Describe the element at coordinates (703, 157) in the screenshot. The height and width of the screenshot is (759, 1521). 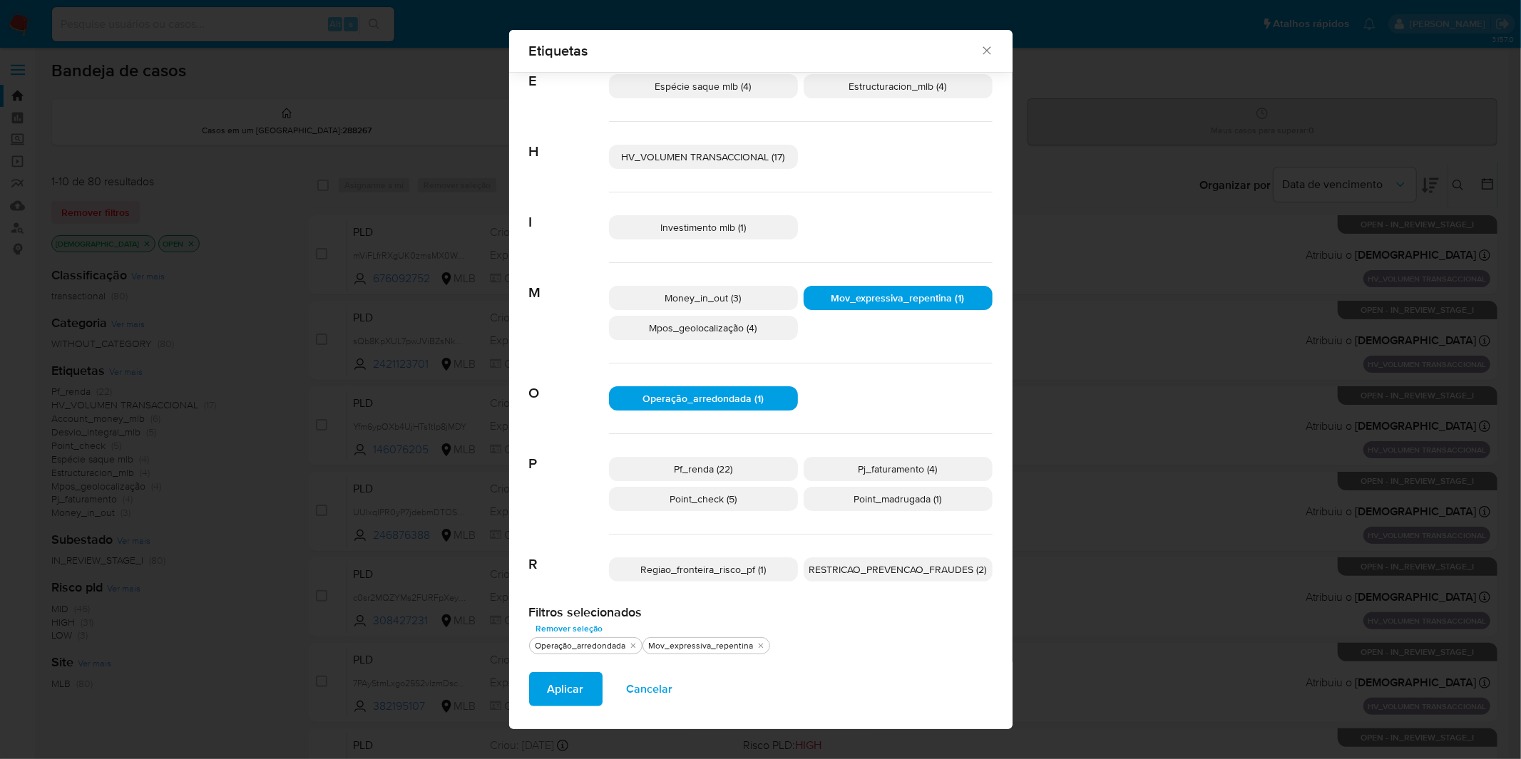
I see `span: HV_VOLUMEN TRANSACCIONAL (17)` at that location.